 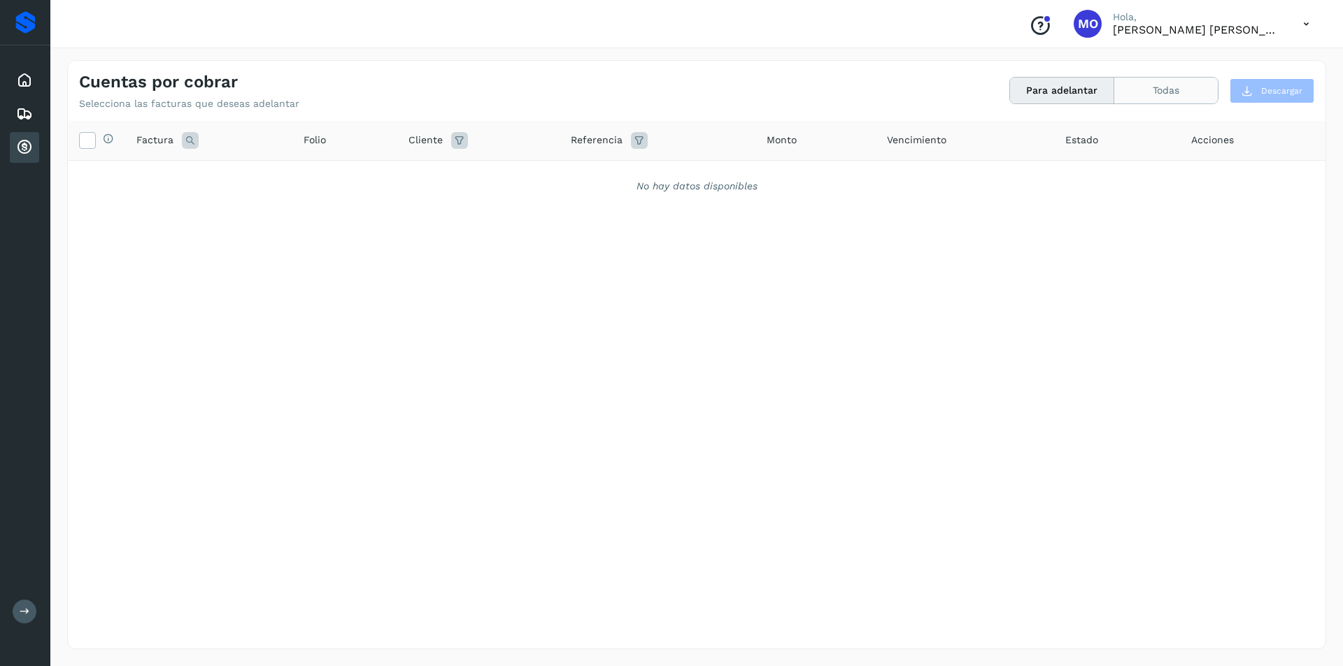 What do you see at coordinates (1271, 91) in the screenshot?
I see `button: Descargar` at bounding box center [1271, 91].